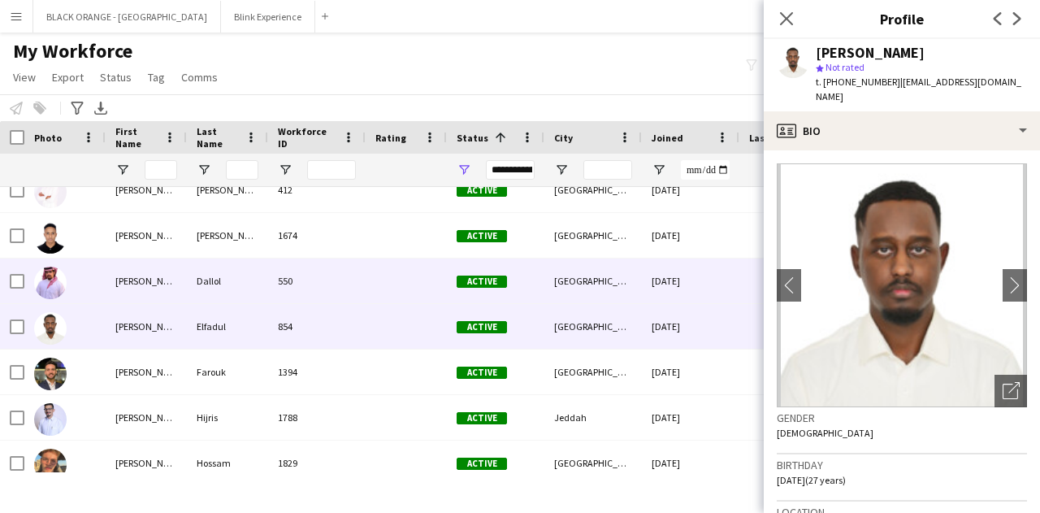  I want to click on span: Not rated, so click(845, 67).